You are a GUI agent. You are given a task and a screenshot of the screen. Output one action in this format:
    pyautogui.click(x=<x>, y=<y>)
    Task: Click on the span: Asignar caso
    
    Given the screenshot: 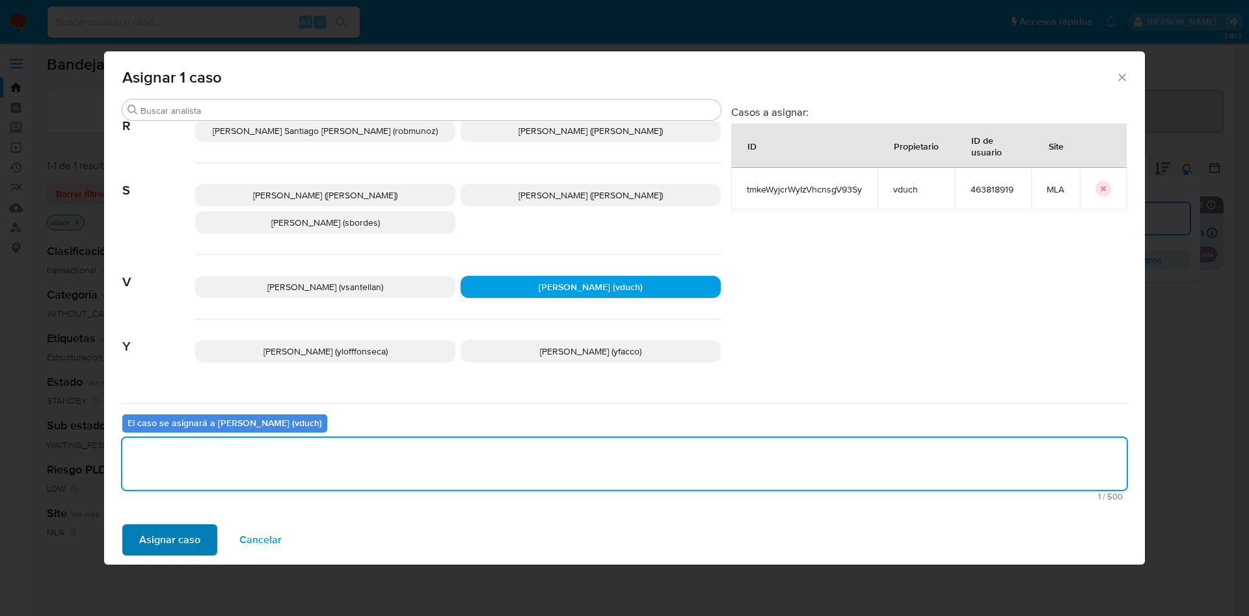 What is the action you would take?
    pyautogui.click(x=170, y=540)
    